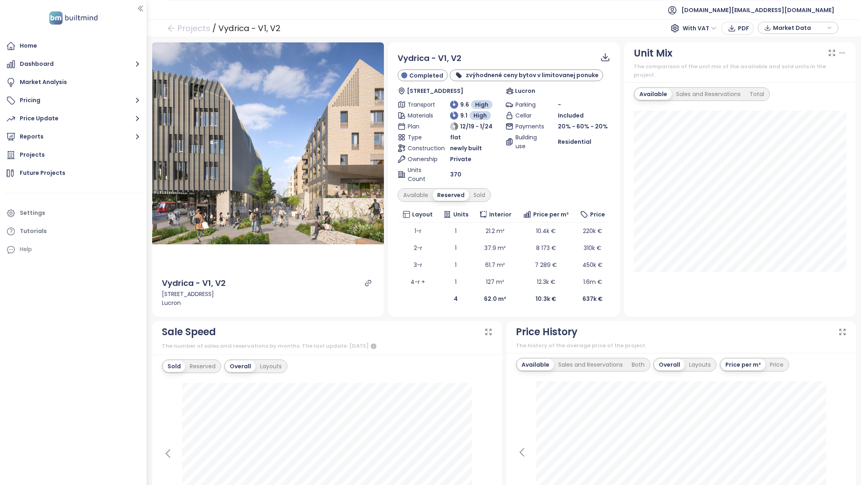  Describe the element at coordinates (426, 75) in the screenshot. I see `span: Completed` at that location.